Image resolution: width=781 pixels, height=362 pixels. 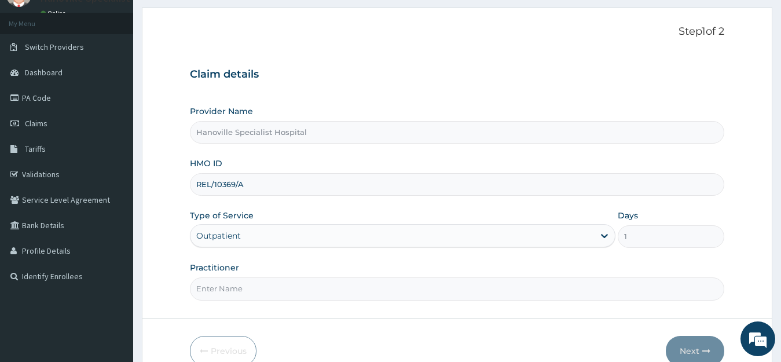 What do you see at coordinates (458, 32) in the screenshot?
I see `p: Step 1 of 2` at bounding box center [458, 32].